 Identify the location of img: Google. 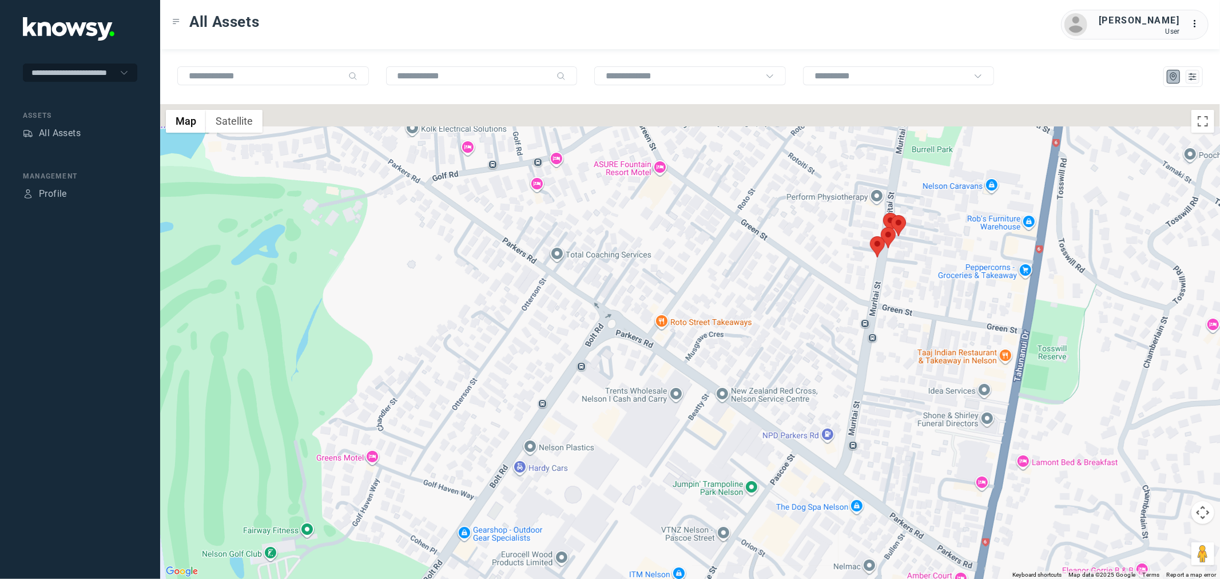
(182, 572).